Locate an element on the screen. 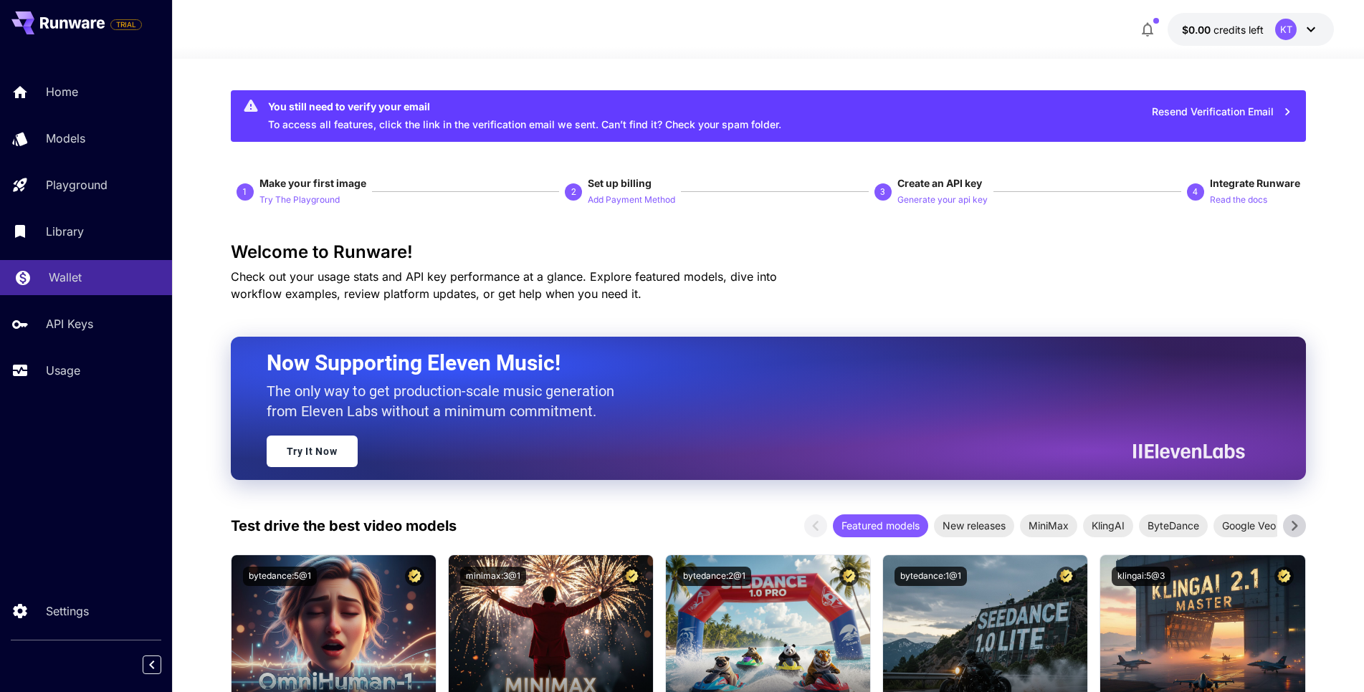  button: Resend Verification Email is located at coordinates (1222, 112).